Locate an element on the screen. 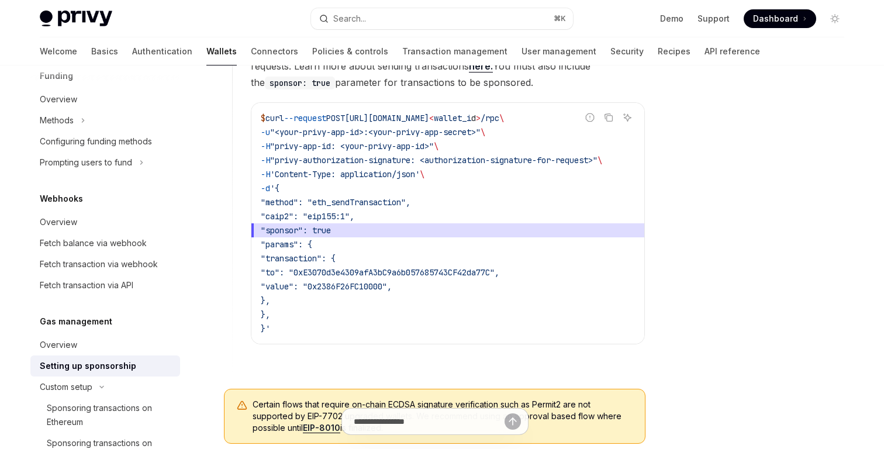 The width and height of the screenshot is (884, 449). span: Gas sponsored transactions share the same path and interfaces as our other RPC requests. Learn mo... is located at coordinates (448, 66).